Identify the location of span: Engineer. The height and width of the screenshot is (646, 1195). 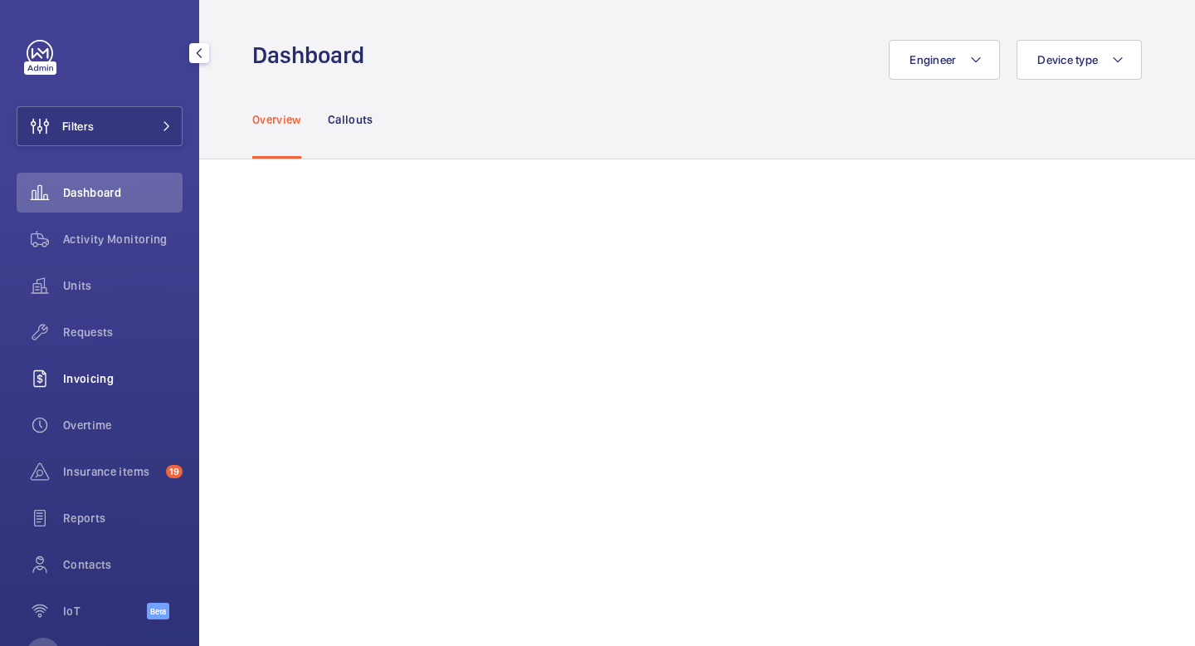
(933, 60).